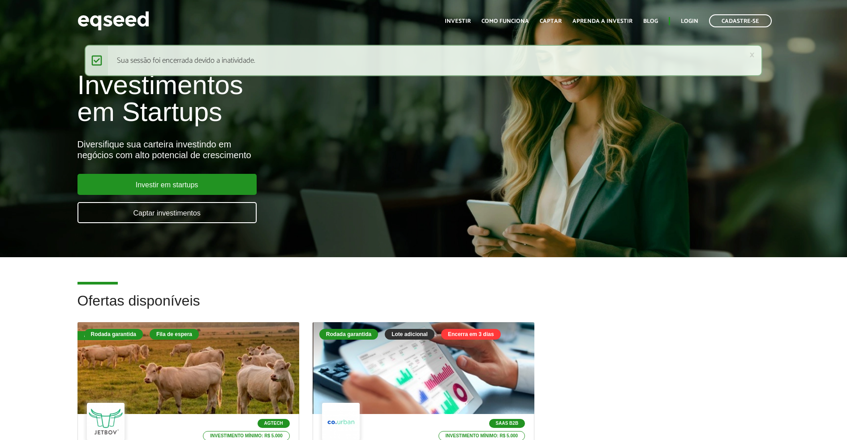  I want to click on a: Investir, so click(458, 21).